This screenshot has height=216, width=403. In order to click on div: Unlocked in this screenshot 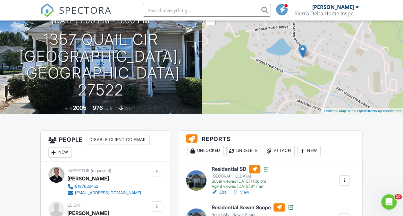, I will do `click(206, 151)`.